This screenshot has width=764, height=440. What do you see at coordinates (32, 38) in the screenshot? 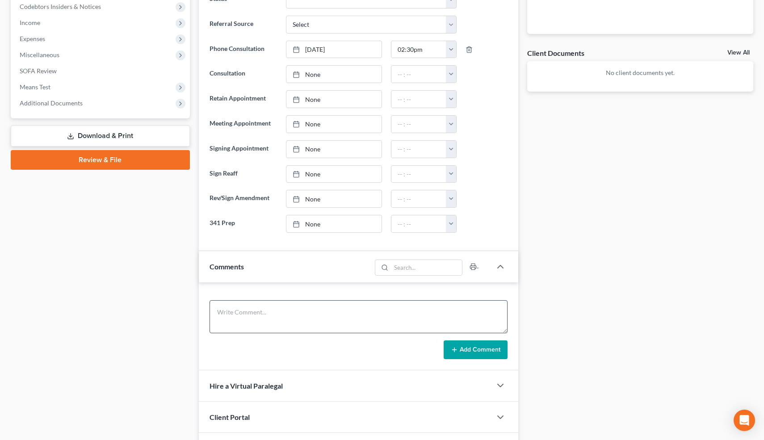
I see `span: Expenses` at bounding box center [32, 38].